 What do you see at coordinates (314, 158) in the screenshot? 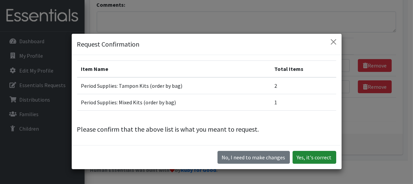
I see `button: Yes, it's correct` at bounding box center [314, 158].